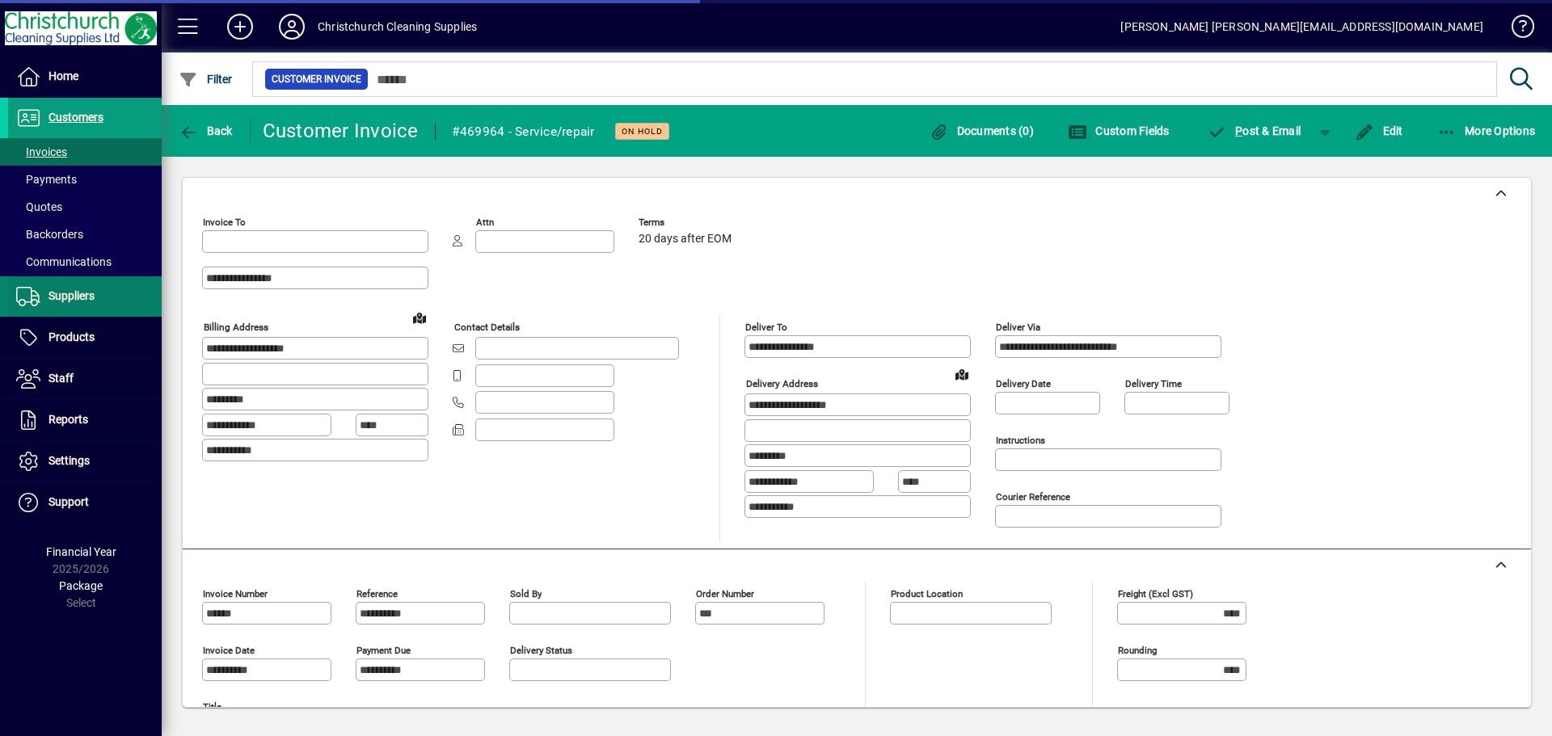 The width and height of the screenshot is (1552, 736). I want to click on a: Knowledge Base, so click(1515, 29).